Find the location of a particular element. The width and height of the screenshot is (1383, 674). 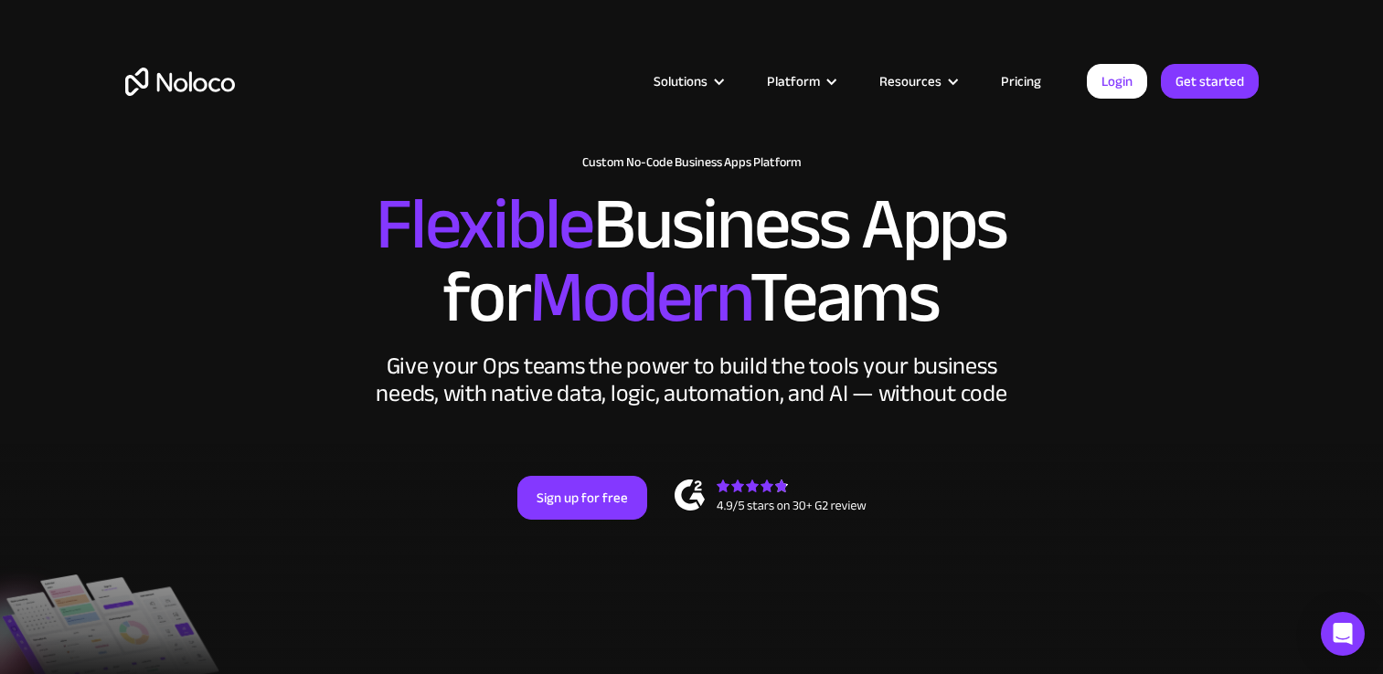

a: Login is located at coordinates (1117, 81).